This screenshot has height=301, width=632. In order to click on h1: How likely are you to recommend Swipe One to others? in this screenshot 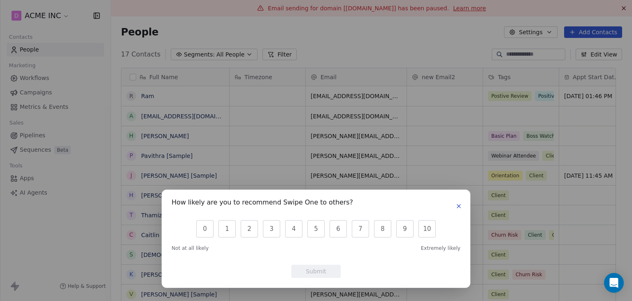, I will do `click(262, 203)`.